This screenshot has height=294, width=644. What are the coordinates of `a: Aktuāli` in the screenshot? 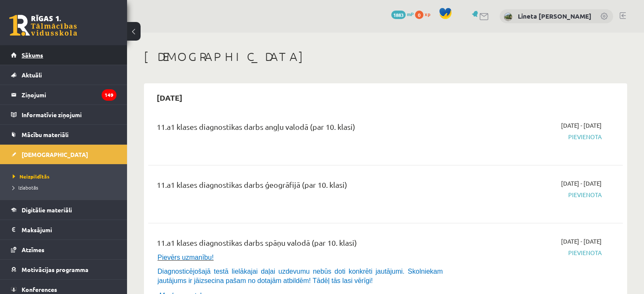 It's located at (64, 75).